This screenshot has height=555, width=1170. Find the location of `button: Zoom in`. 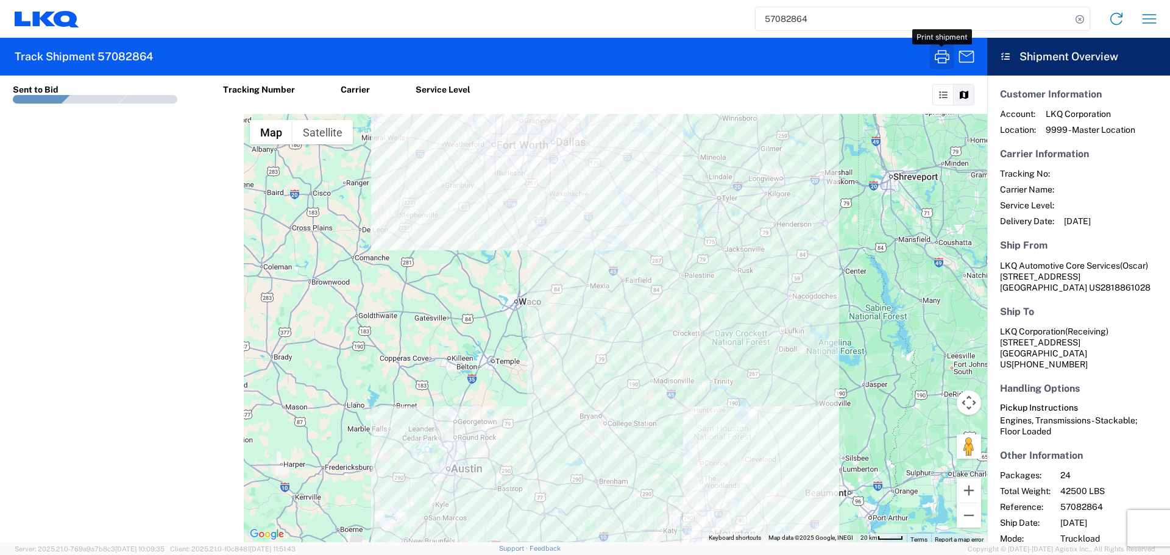

button: Zoom in is located at coordinates (969, 491).